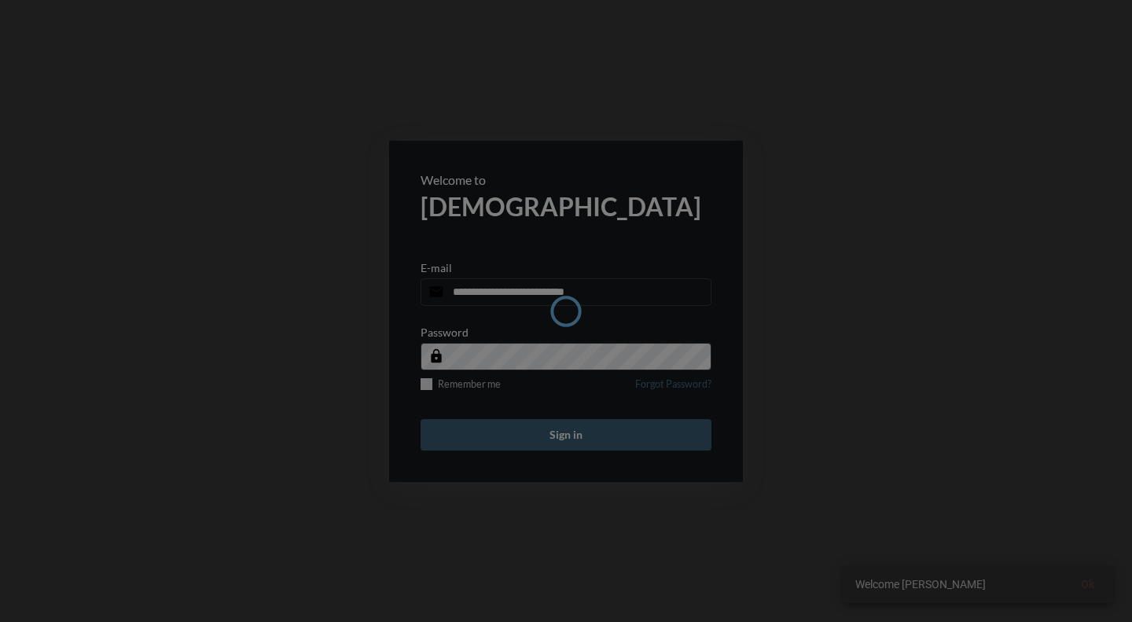  Describe the element at coordinates (673, 388) in the screenshot. I see `a: Forgot Password?` at that location.